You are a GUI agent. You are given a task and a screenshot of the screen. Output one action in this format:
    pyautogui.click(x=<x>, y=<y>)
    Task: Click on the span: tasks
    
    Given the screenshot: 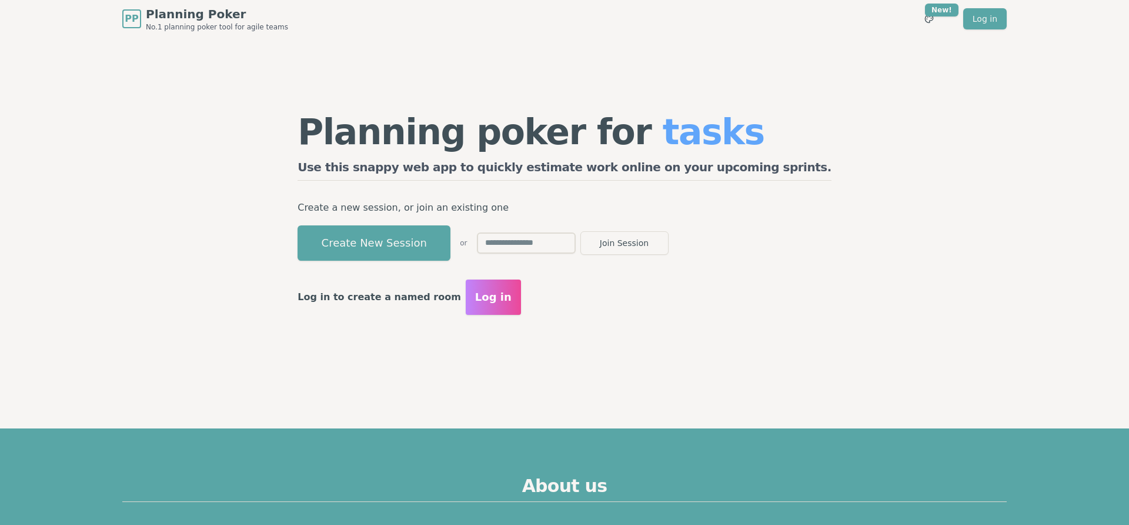 What is the action you would take?
    pyautogui.click(x=714, y=132)
    